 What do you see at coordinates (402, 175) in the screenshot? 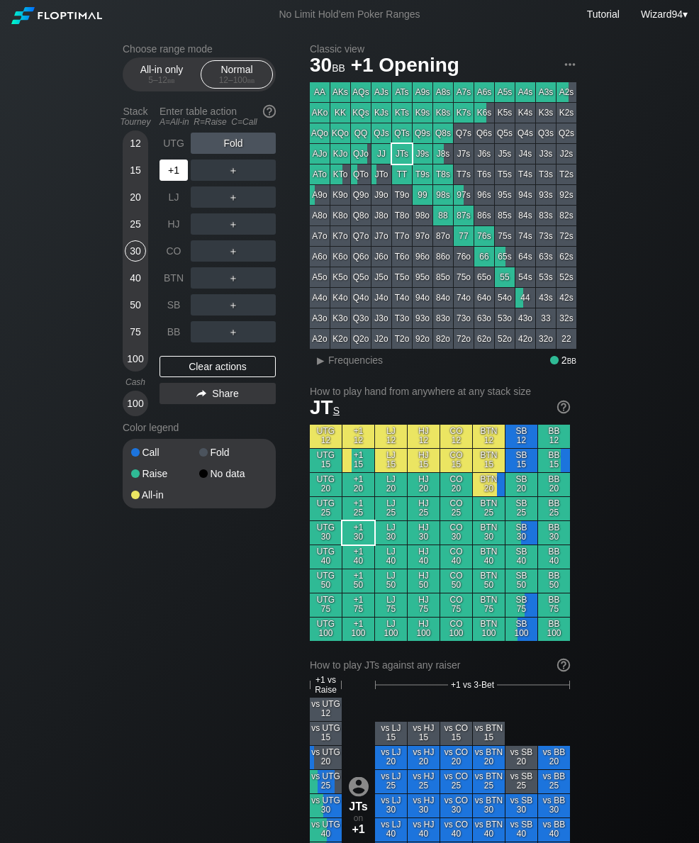
I see `div: TT` at bounding box center [402, 175].